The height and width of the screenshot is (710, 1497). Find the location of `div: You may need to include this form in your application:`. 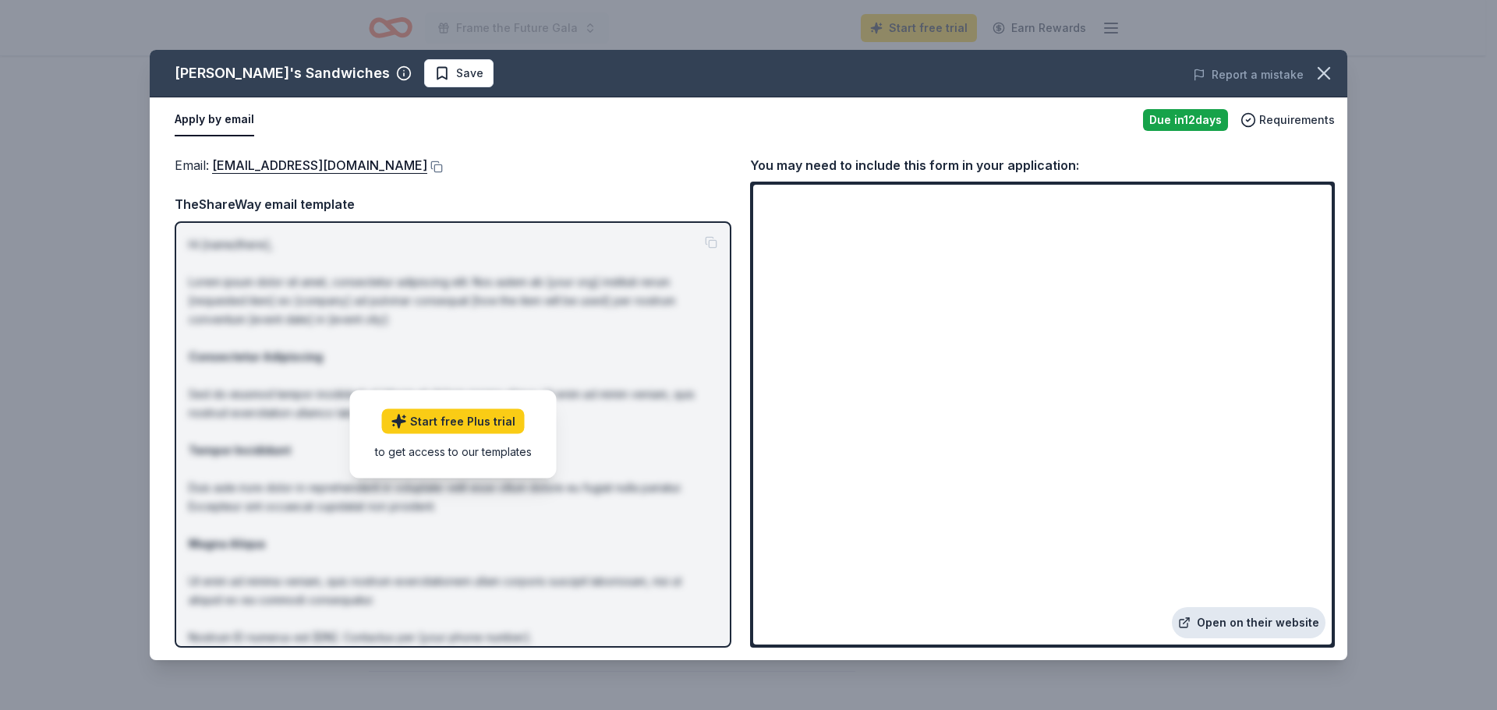

div: You may need to include this form in your application: is located at coordinates (1042, 165).